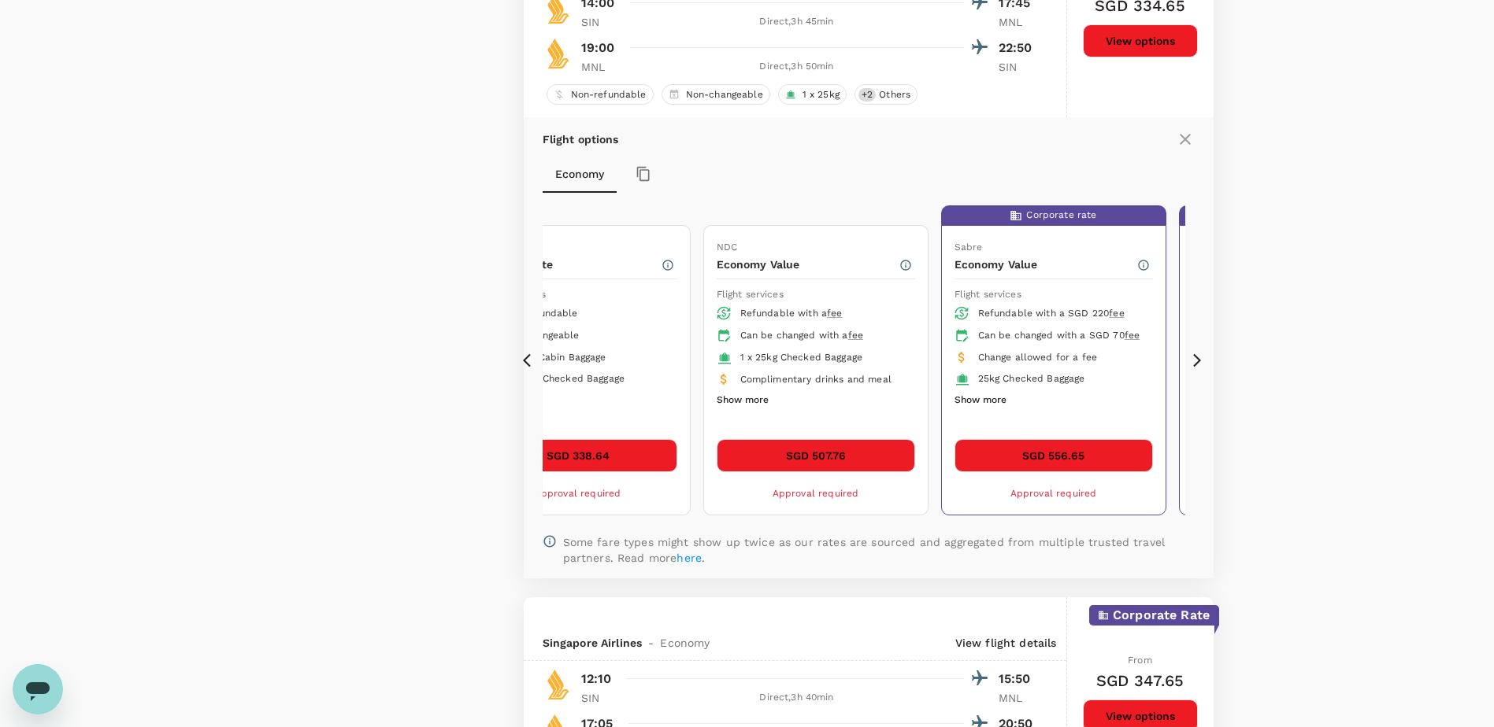  What do you see at coordinates (797, 698) in the screenshot?
I see `div: Direct , 3h 40min` at bounding box center [797, 698].